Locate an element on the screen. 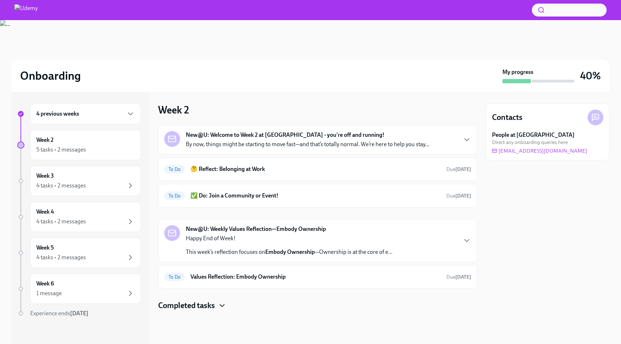 This screenshot has width=621, height=344. h6: Week 5 is located at coordinates (45, 248).